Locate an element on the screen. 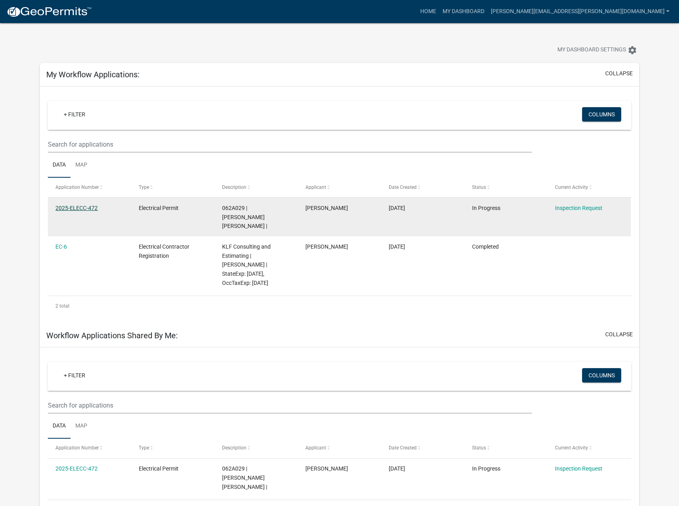 The width and height of the screenshot is (679, 506). a: EC-6 is located at coordinates (61, 247).